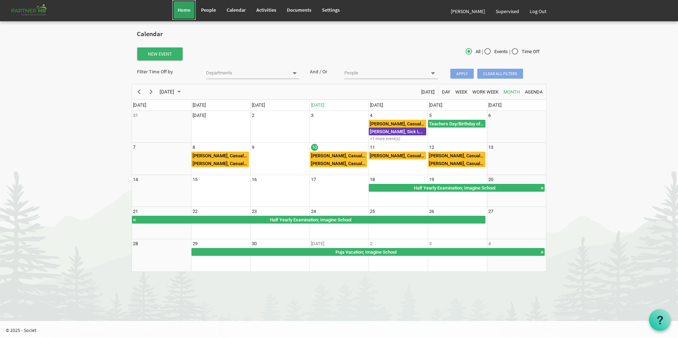 This screenshot has width=678, height=338. What do you see at coordinates (139, 92) in the screenshot?
I see `div: previous period` at bounding box center [139, 92].